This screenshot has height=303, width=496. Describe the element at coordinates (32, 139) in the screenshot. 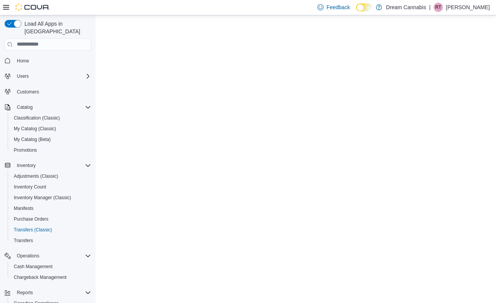

I see `a: My Catalog (Beta)` at that location.